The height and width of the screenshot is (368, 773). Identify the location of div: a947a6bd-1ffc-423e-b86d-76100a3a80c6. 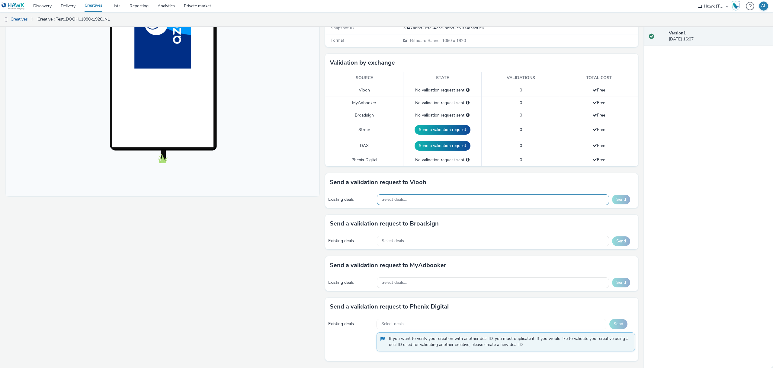
(520, 28).